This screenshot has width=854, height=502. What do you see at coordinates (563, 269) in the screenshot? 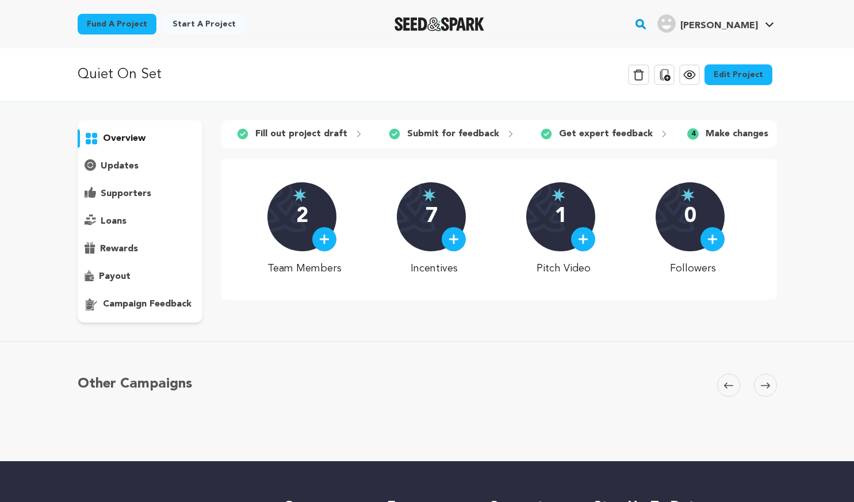
I see `p: Pitch Video` at bounding box center [563, 269].